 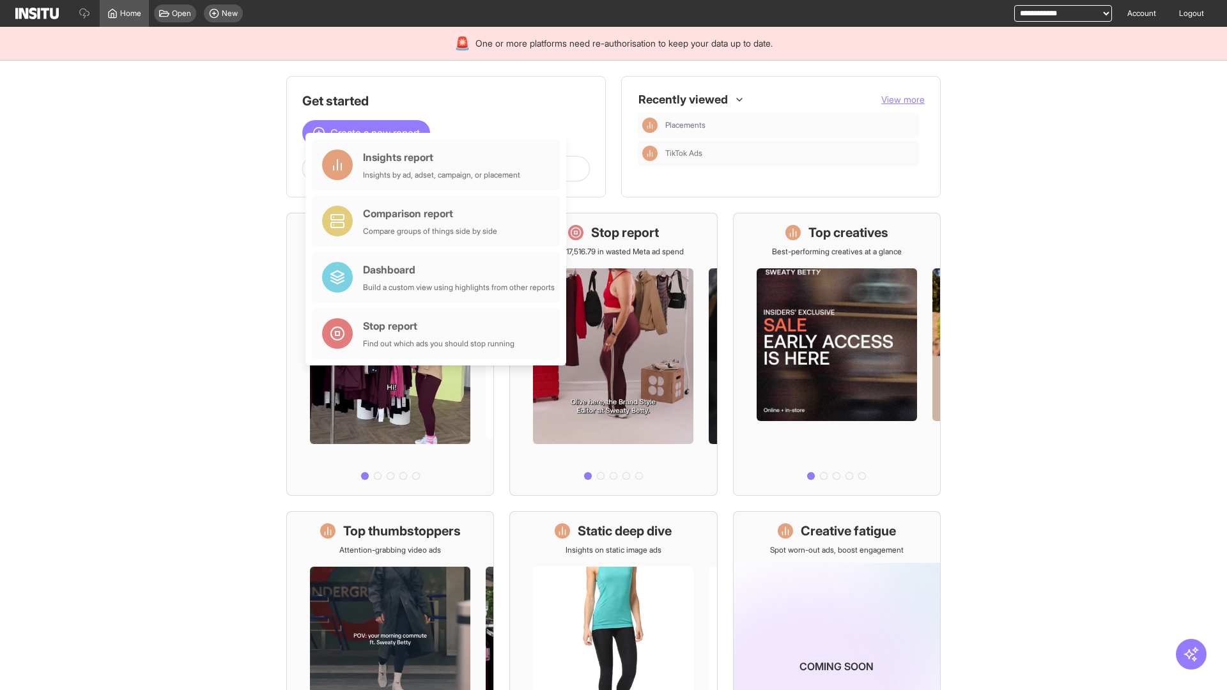 What do you see at coordinates (903, 100) in the screenshot?
I see `button: View more` at bounding box center [903, 100].